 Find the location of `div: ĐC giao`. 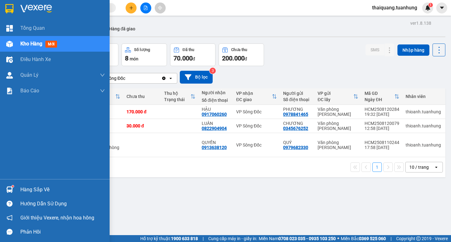

div: ĐC giao is located at coordinates (254, 100).